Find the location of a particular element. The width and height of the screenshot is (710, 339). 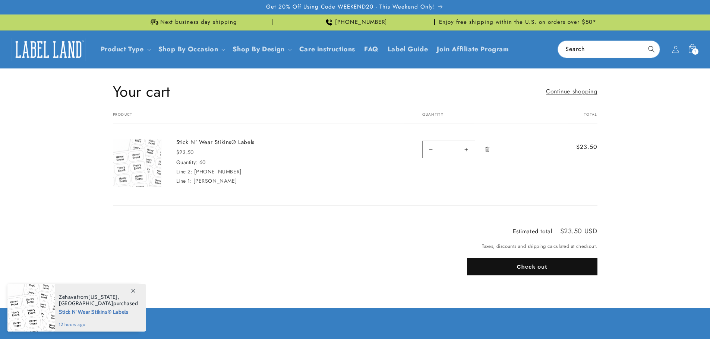

img: Label Land is located at coordinates (48, 50).